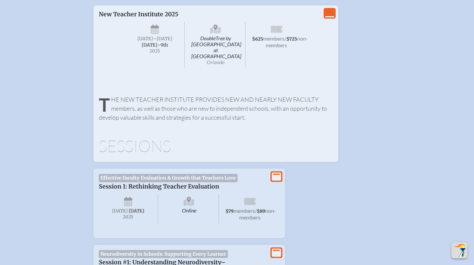 Image resolution: width=474 pixels, height=265 pixels. Describe the element at coordinates (292, 39) in the screenshot. I see `span: $725` at that location.